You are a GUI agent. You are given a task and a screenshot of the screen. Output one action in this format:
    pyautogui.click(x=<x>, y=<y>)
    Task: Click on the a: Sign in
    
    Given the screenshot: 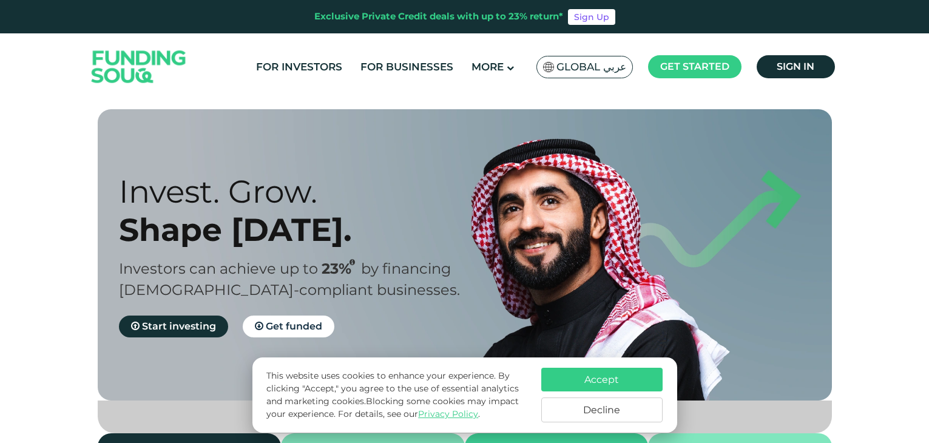 What is the action you would take?
    pyautogui.click(x=795, y=67)
    